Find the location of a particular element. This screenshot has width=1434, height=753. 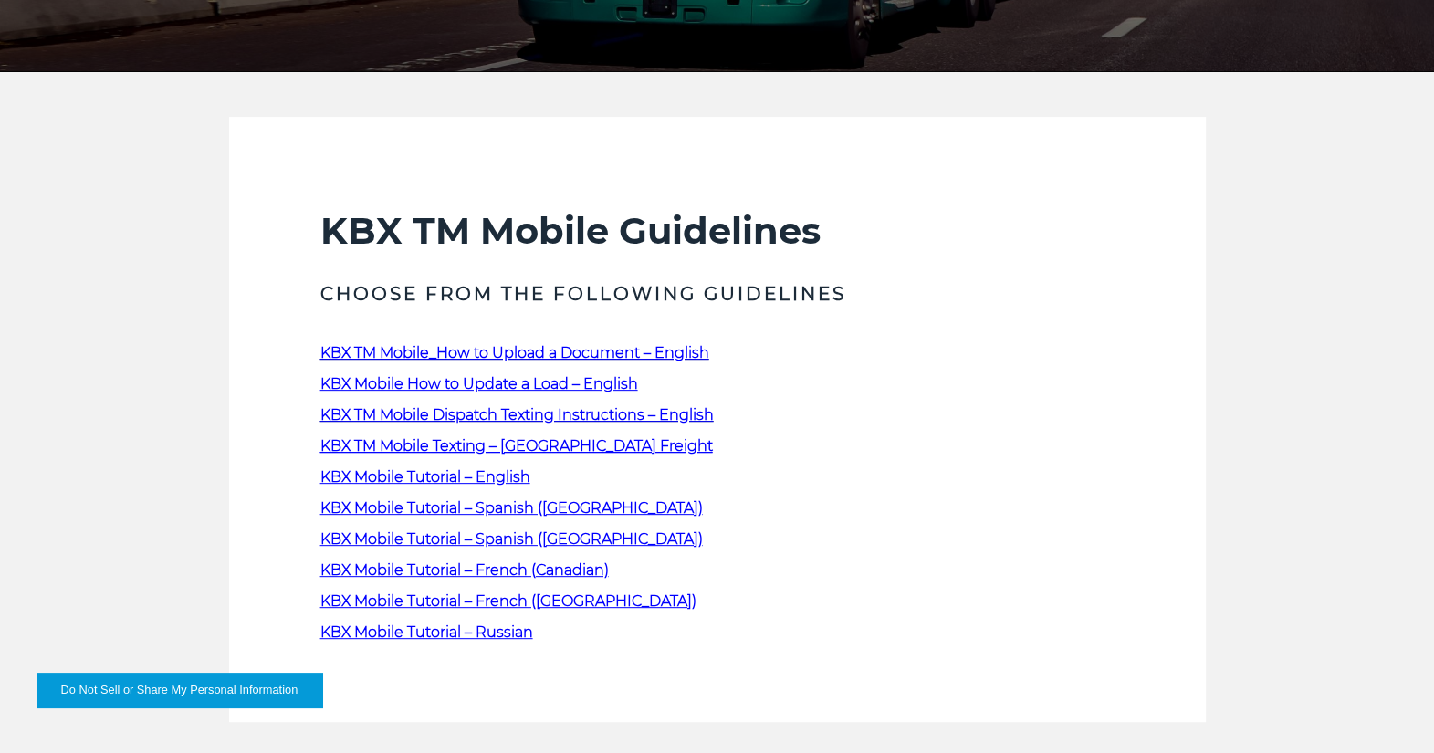

span: KBX Mobile How to Update a Load – English is located at coordinates (479, 383).